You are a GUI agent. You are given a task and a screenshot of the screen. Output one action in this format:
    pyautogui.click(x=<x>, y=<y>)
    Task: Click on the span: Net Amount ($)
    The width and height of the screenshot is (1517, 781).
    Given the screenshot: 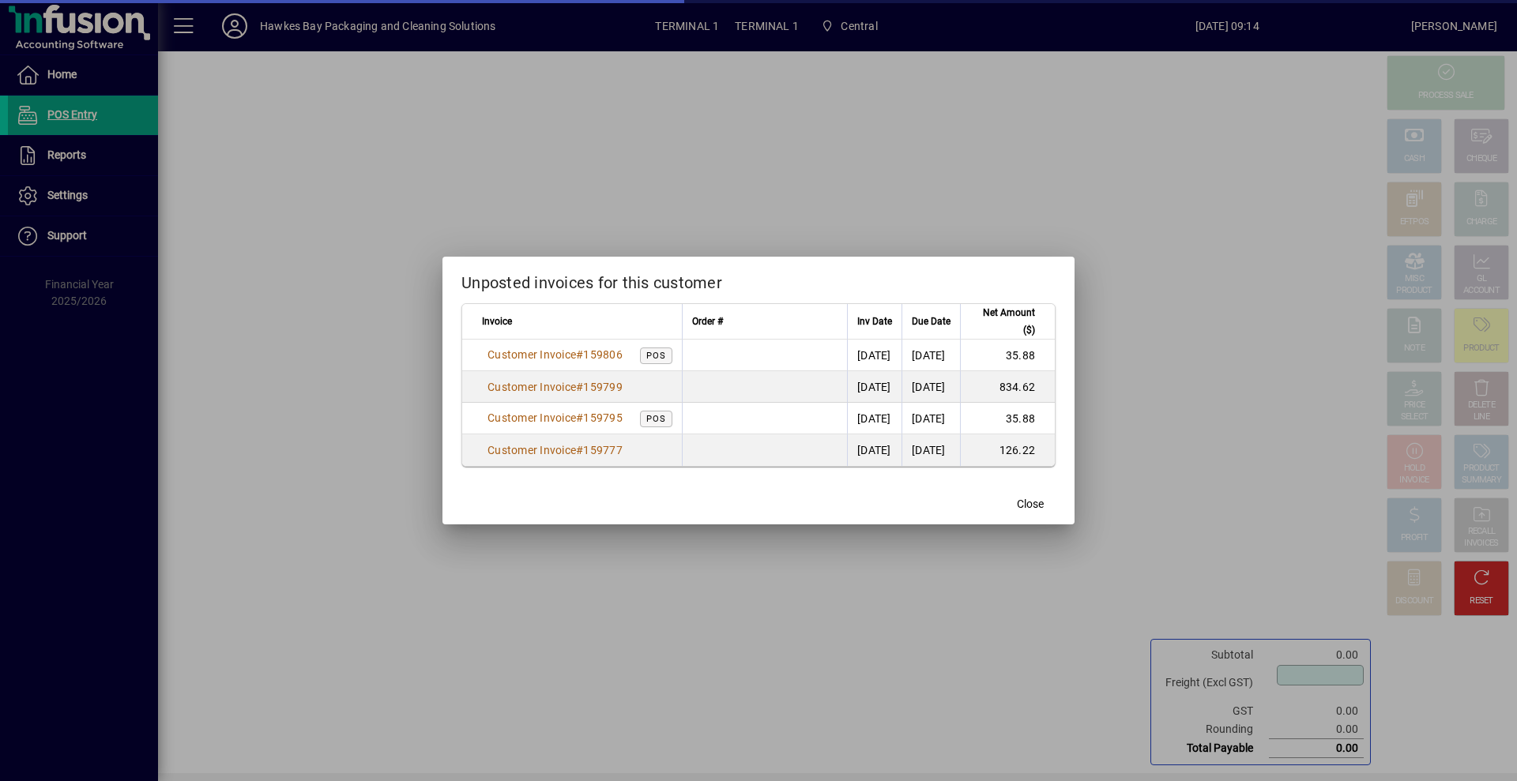 What is the action you would take?
    pyautogui.click(x=1002, y=322)
    